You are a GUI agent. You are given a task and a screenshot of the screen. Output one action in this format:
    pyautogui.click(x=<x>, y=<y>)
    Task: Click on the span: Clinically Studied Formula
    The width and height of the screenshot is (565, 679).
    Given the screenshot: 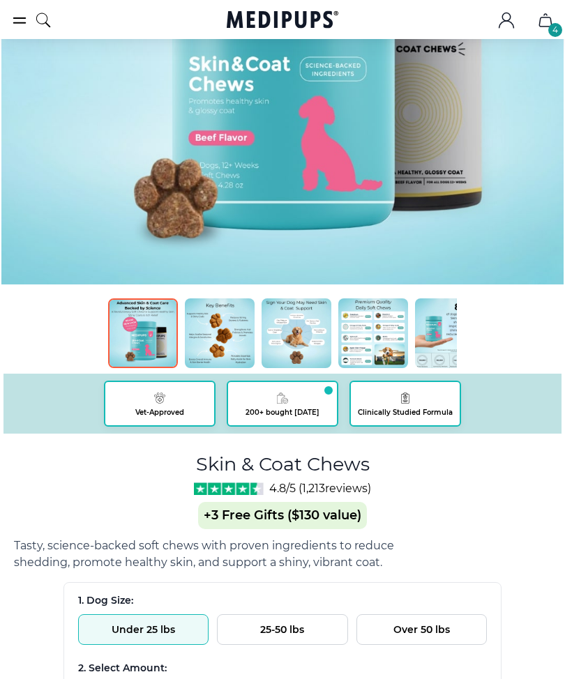 What is the action you would take?
    pyautogui.click(x=405, y=412)
    